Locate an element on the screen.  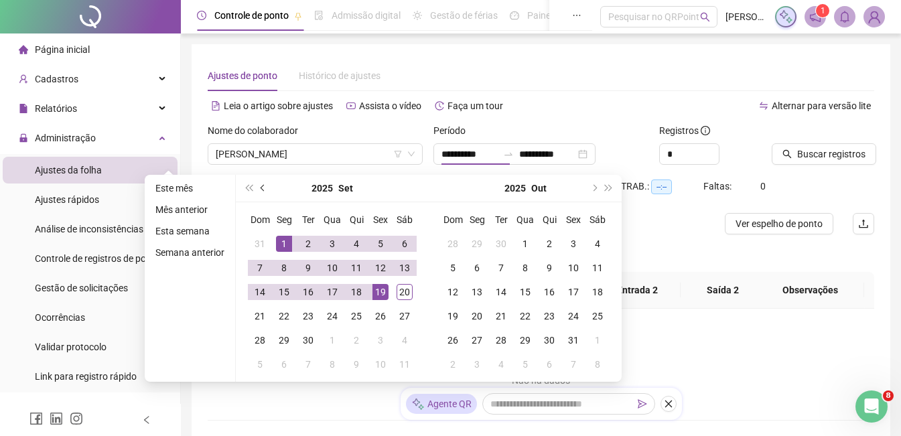
td: 2025-09-13 is located at coordinates (404, 268).